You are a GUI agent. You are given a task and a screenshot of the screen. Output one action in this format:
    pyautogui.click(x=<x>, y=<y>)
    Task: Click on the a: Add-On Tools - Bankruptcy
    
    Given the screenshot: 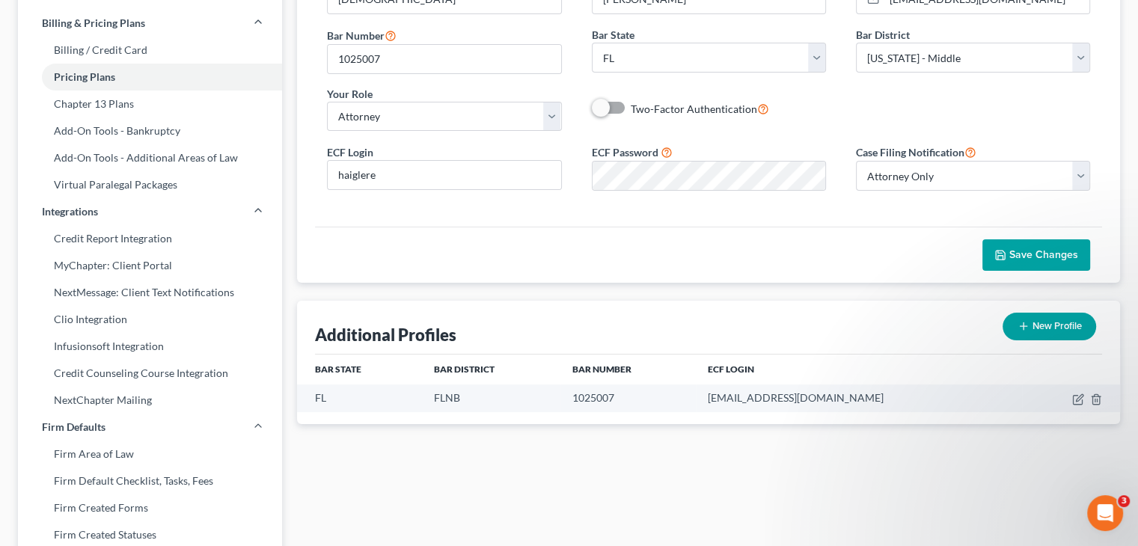 What is the action you would take?
    pyautogui.click(x=150, y=131)
    